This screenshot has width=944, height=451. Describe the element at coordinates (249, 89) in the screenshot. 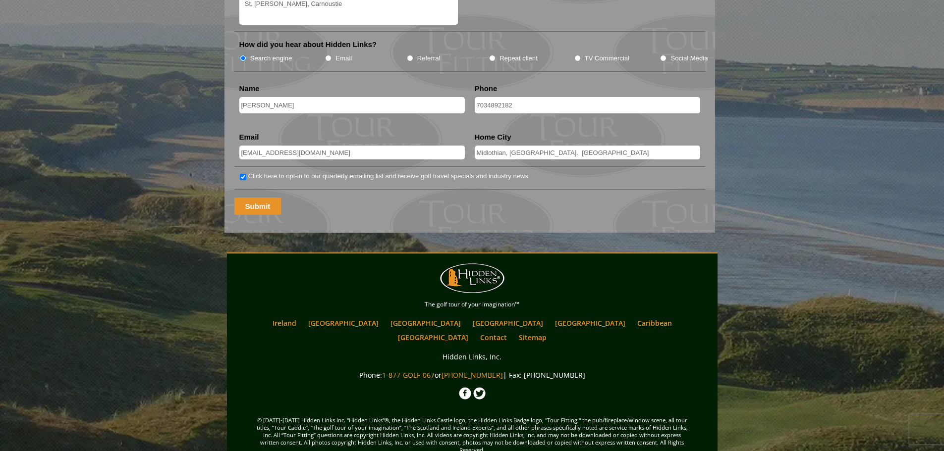

I see `label: Name` at that location.